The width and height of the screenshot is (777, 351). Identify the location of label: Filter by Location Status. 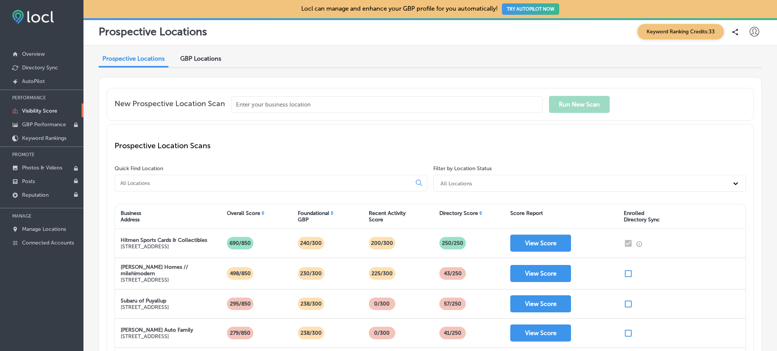
(462, 168).